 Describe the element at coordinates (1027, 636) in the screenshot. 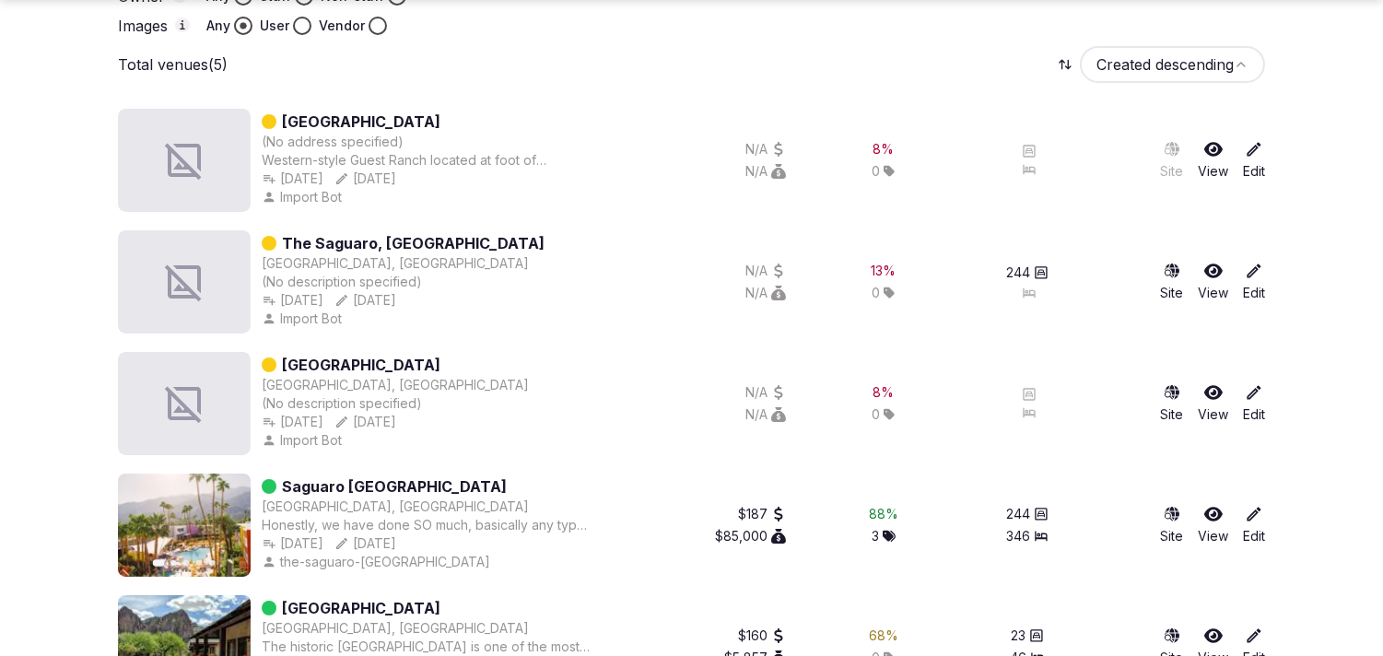

I see `button: 23` at that location.